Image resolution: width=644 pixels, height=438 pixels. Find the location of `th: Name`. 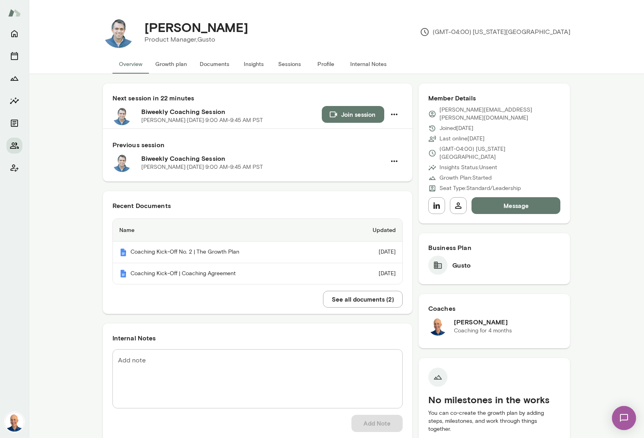

th: Name is located at coordinates (226, 230).